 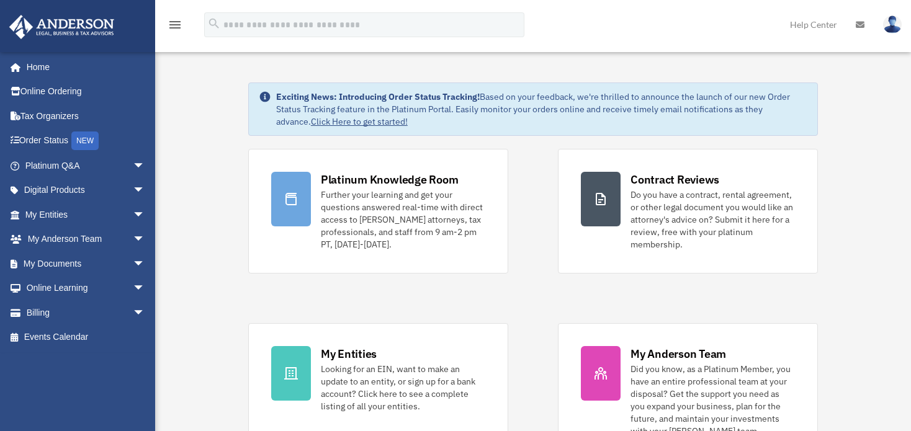 I want to click on strong: Exciting News: Introducing Order Status Tracking!, so click(x=378, y=97).